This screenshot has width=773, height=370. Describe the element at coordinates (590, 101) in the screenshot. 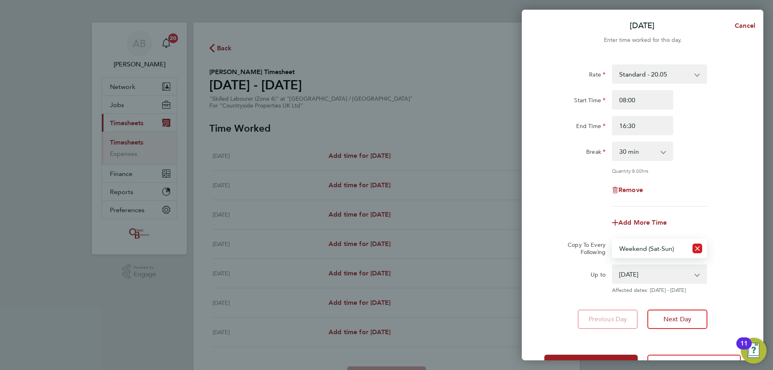

I see `label: Start Time` at that location.